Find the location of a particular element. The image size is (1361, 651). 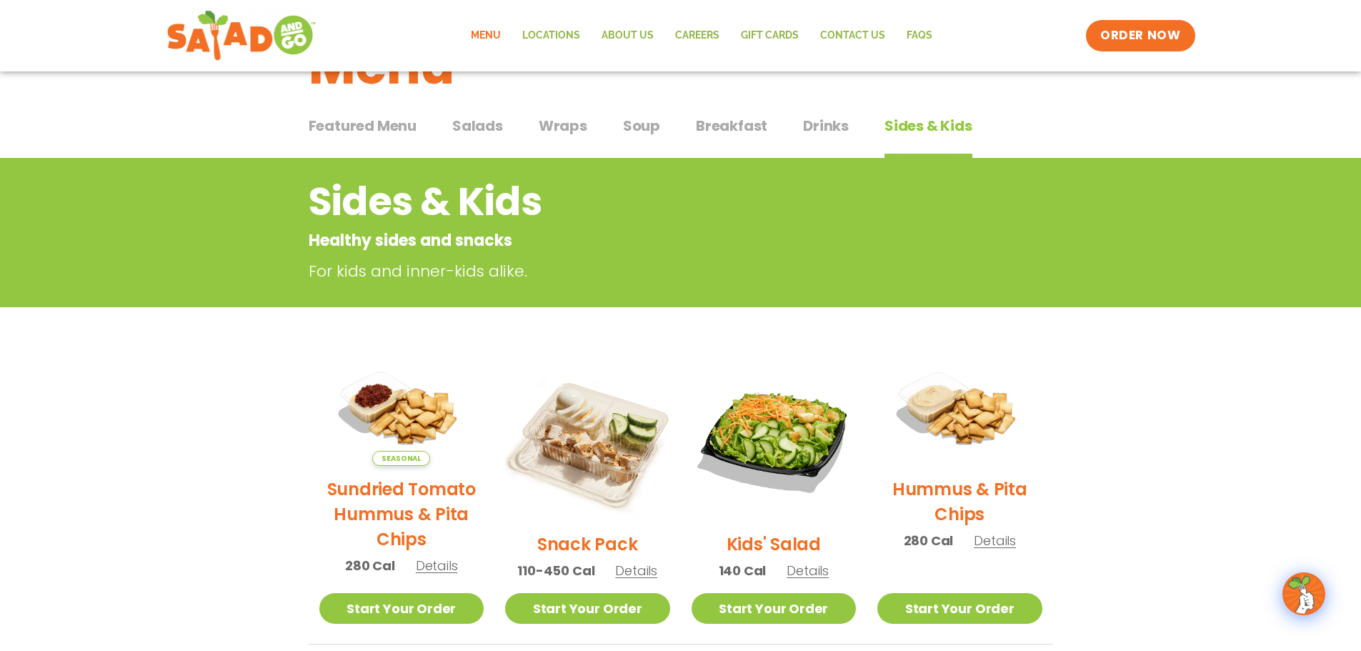

a: FAQs is located at coordinates (919, 36).